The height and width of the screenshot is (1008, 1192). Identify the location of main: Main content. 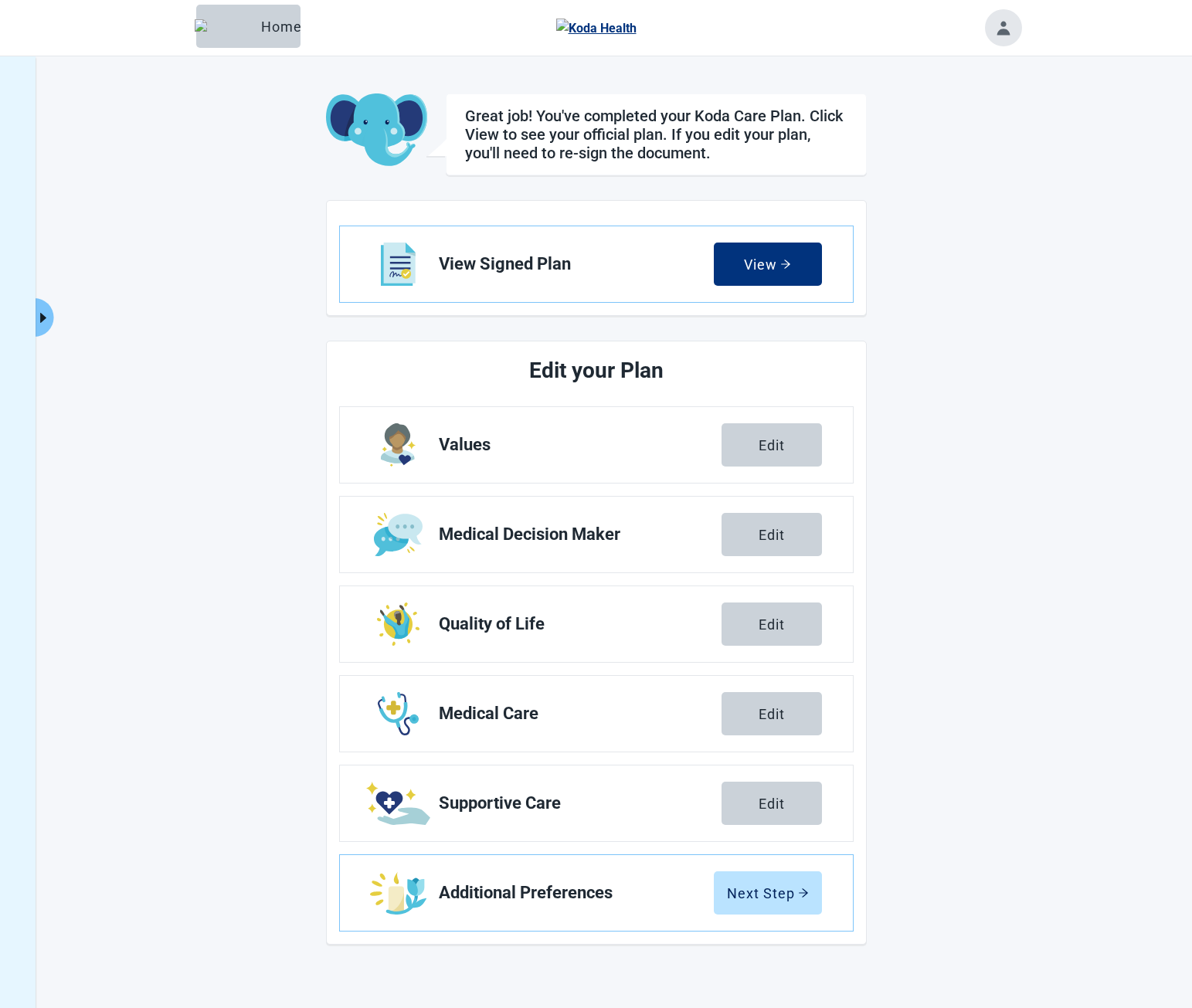
(596, 520).